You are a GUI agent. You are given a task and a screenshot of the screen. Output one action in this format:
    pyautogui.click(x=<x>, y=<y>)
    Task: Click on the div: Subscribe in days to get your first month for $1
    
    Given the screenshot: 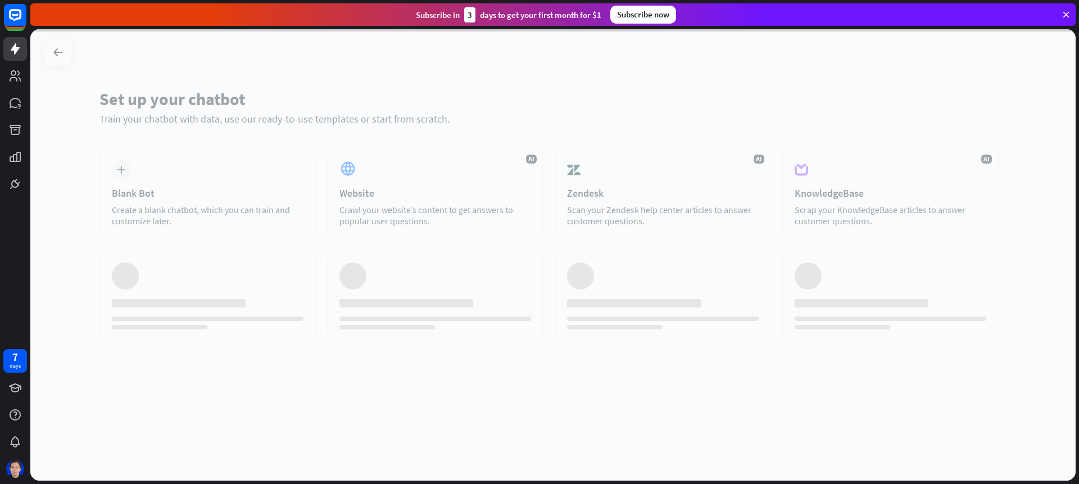 What is the action you would take?
    pyautogui.click(x=509, y=15)
    